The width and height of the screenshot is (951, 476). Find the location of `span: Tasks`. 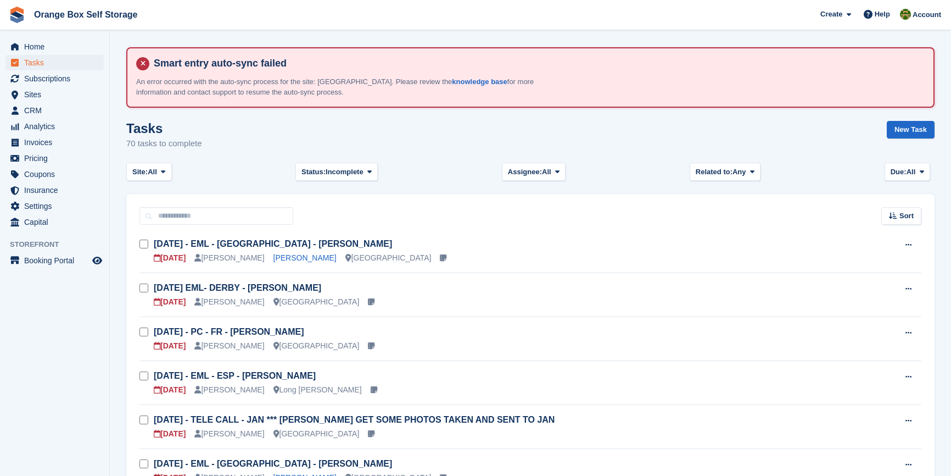

span: Tasks is located at coordinates (57, 63).